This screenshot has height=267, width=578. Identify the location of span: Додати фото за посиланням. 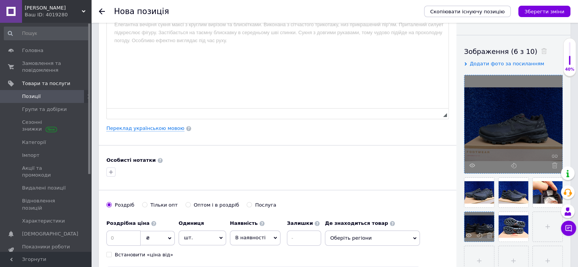
(507, 64).